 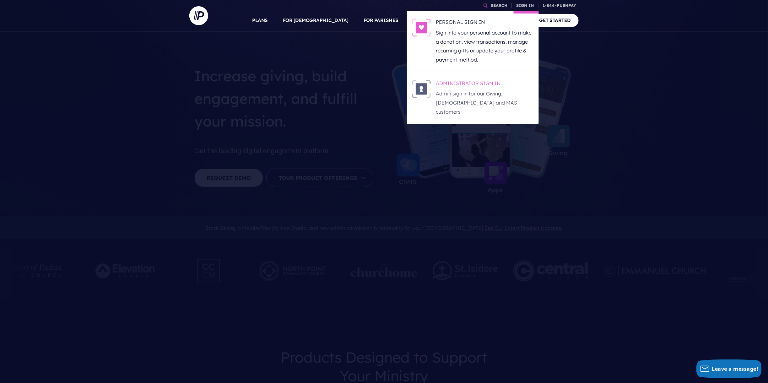 I want to click on a: ADMINISTRATOR SIGN IN - Illustration ADMINISTRATOR SIGN IN Admin sign in for our Giving, [DEMOGRA..., so click(x=473, y=98).